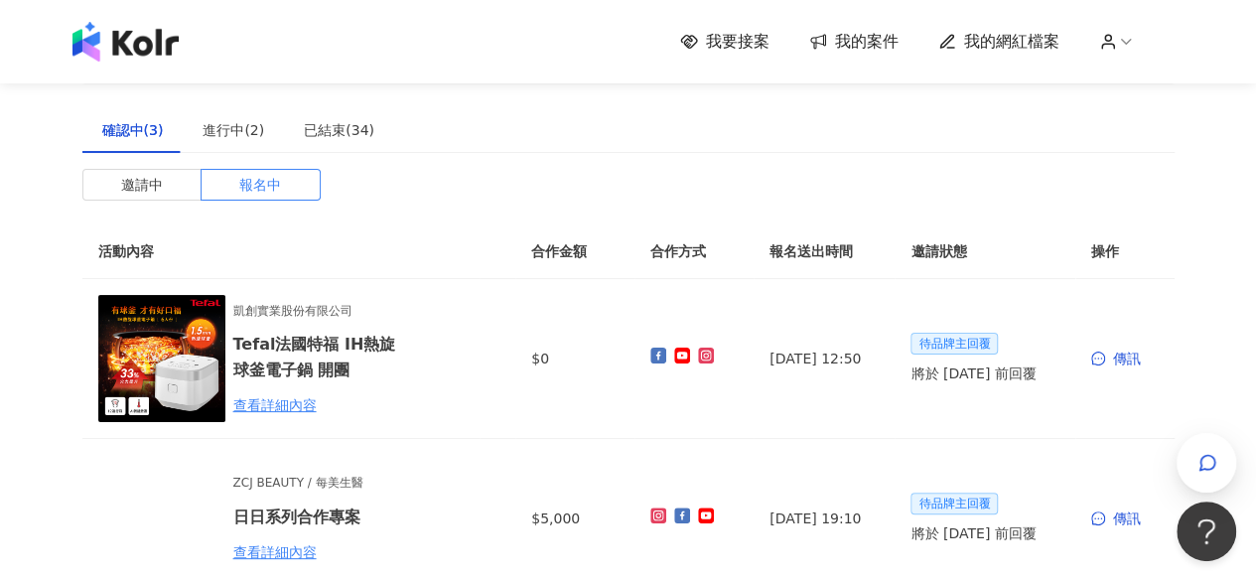 This screenshot has height=581, width=1256. What do you see at coordinates (738, 42) in the screenshot?
I see `span: 我要接案` at bounding box center [738, 42].